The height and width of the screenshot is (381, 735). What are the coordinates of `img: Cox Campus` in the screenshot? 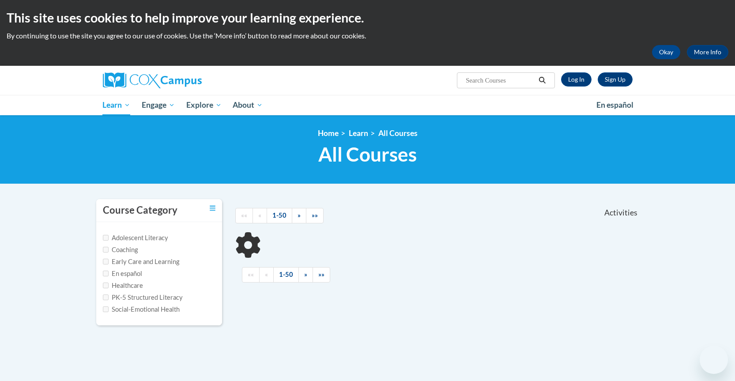 It's located at (152, 80).